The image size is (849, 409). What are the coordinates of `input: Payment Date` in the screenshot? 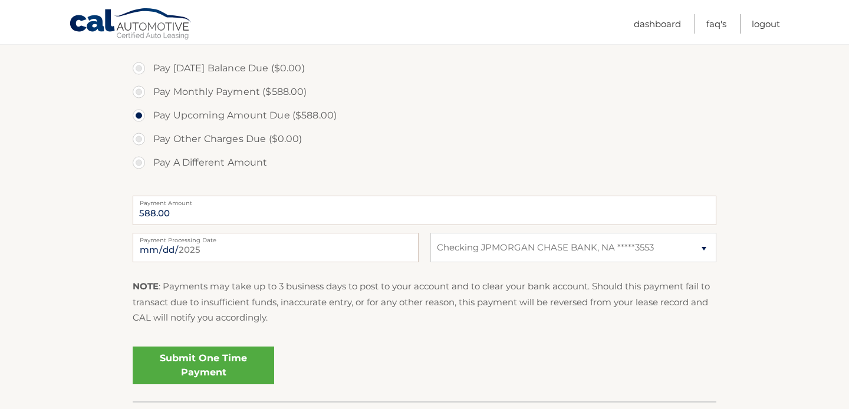 It's located at (275, 248).